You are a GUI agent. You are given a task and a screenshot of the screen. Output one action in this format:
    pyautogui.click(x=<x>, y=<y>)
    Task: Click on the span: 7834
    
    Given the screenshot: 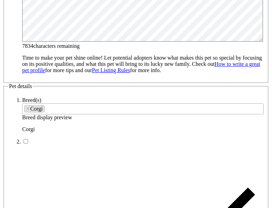 What is the action you would take?
    pyautogui.click(x=28, y=46)
    